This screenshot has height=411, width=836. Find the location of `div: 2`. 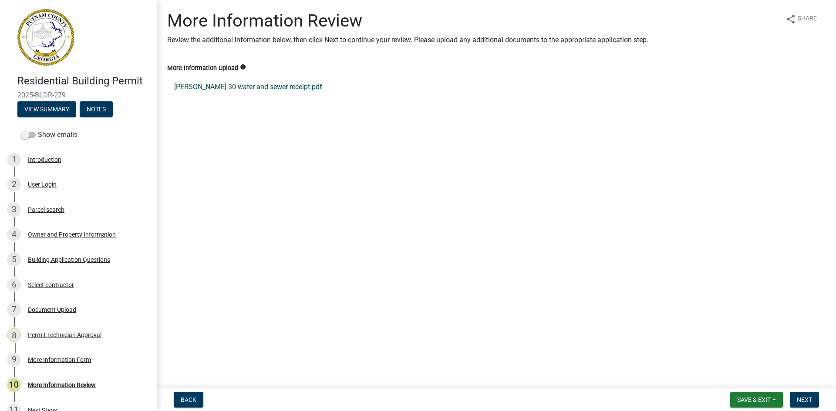

div: 2 is located at coordinates (14, 185).